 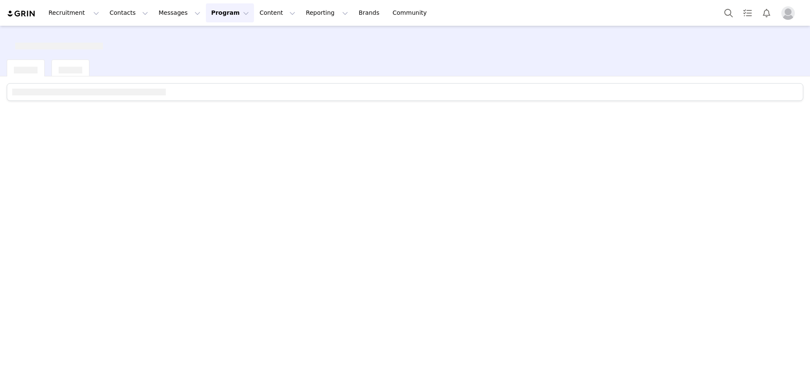 What do you see at coordinates (129, 13) in the screenshot?
I see `button: Contacts` at bounding box center [129, 13].